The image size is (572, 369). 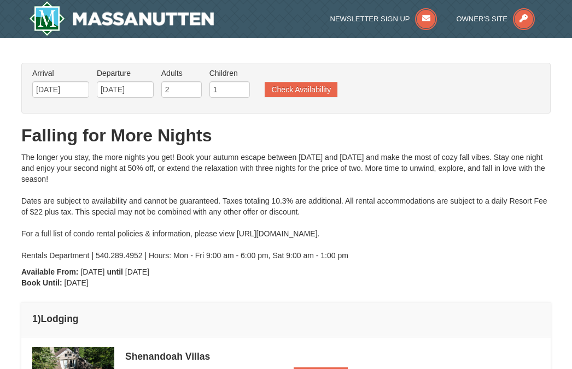 I want to click on label: Children, so click(x=230, y=73).